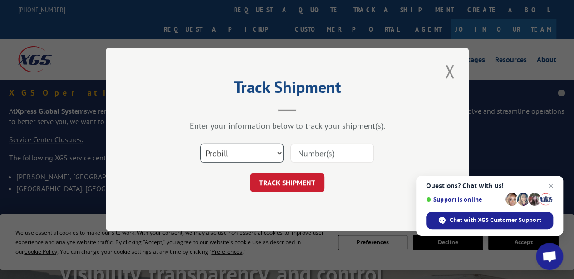 The image size is (574, 279). What do you see at coordinates (287, 183) in the screenshot?
I see `button: TRACK SHIPMENT` at bounding box center [287, 183].